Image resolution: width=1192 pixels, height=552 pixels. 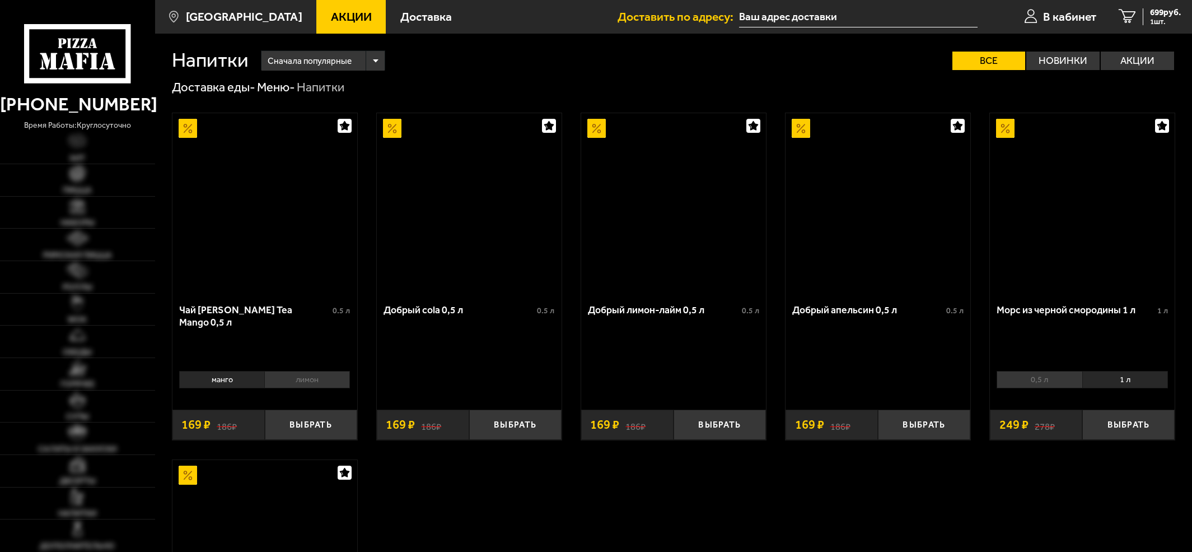 I want to click on span: 249 ₽, so click(x=1014, y=425).